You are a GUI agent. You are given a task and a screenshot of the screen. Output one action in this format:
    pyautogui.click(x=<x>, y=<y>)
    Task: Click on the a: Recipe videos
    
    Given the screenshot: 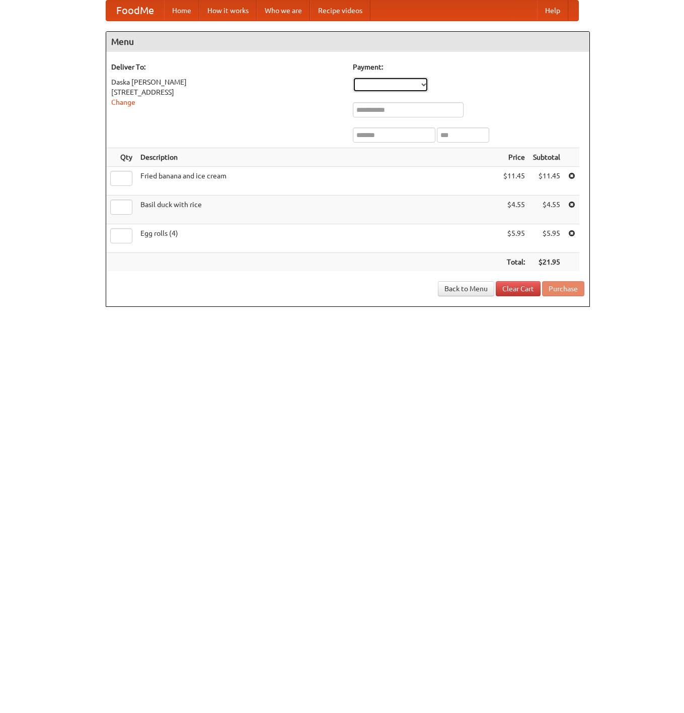 What is the action you would take?
    pyautogui.click(x=340, y=11)
    